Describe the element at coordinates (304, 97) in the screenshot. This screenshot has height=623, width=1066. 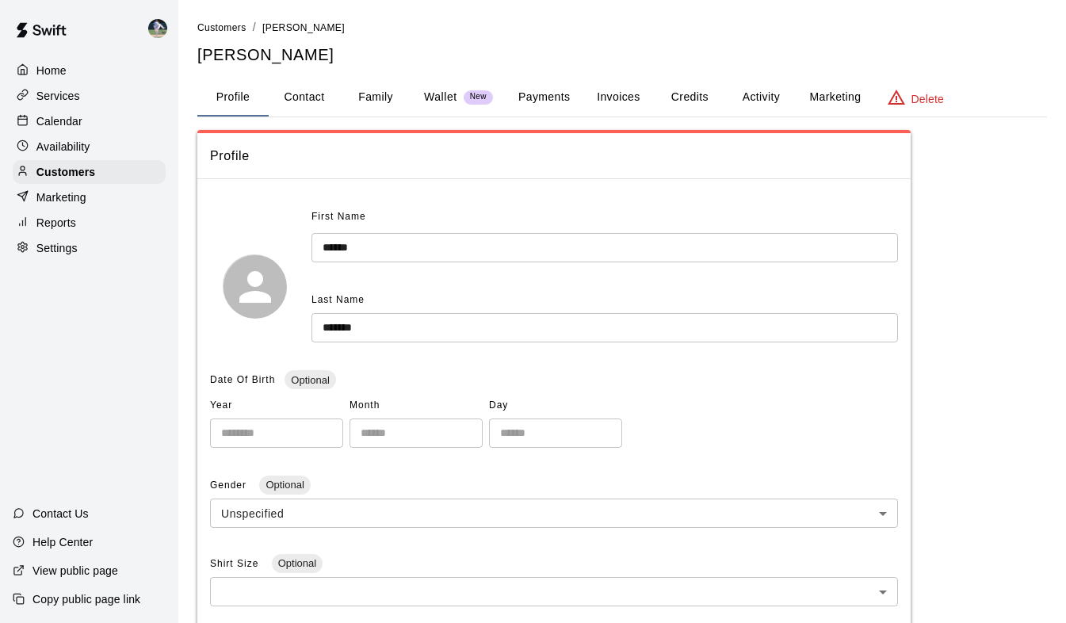
I see `button: Contact` at that location.